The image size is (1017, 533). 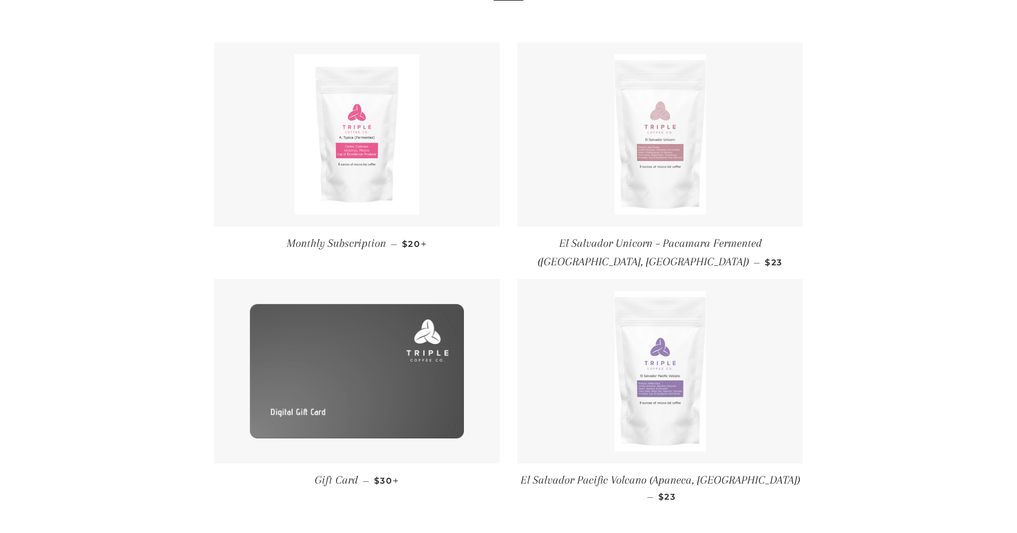 What do you see at coordinates (660, 134) in the screenshot?
I see `a: El Salvador Unicorn – Pacamara Fermented (Chalatenango, El Salvador)` at bounding box center [660, 134].